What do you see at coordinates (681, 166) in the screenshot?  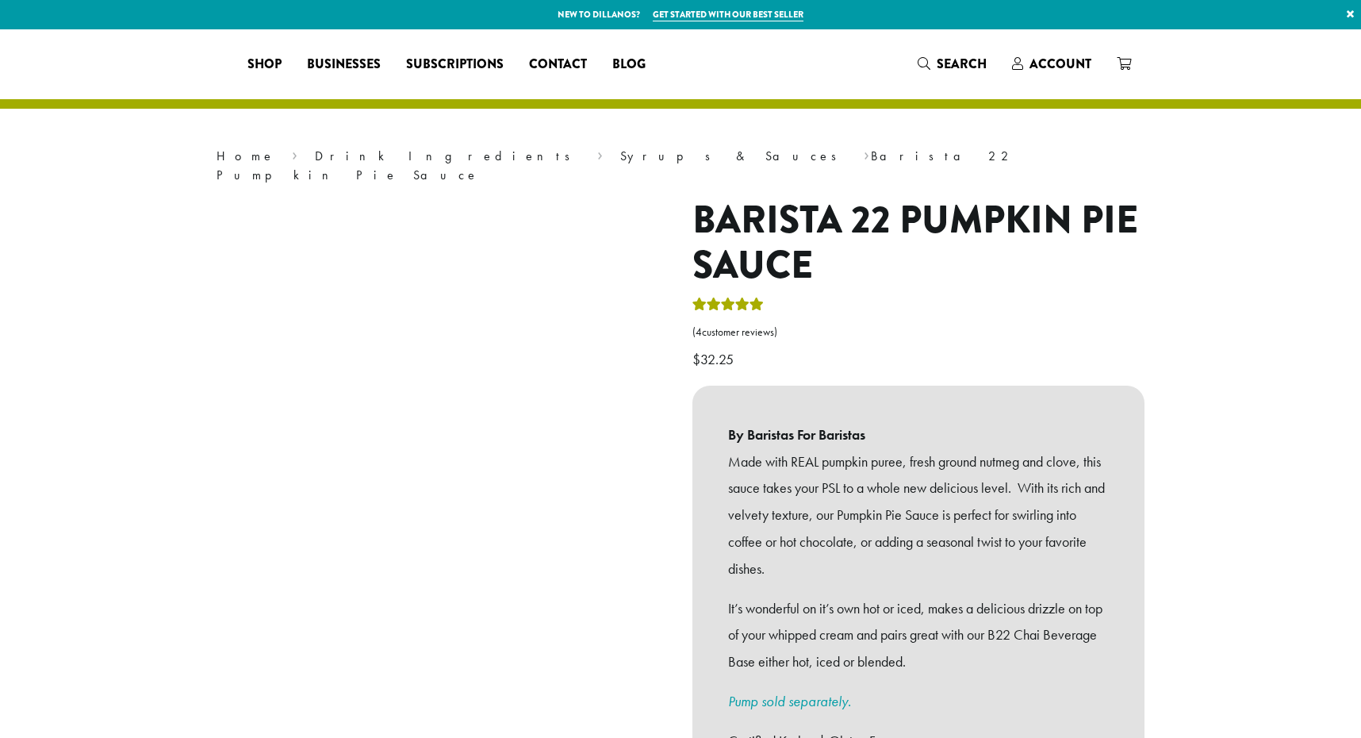 I see `nav: Breadcrumb` at bounding box center [681, 166].